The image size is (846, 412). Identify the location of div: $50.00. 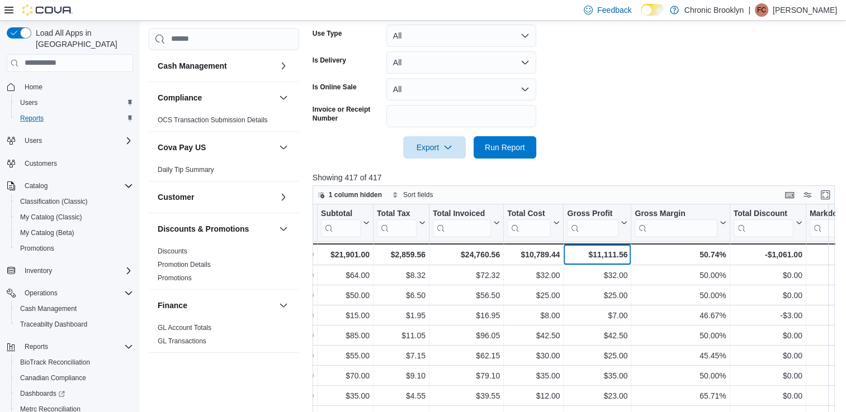
(283, 296).